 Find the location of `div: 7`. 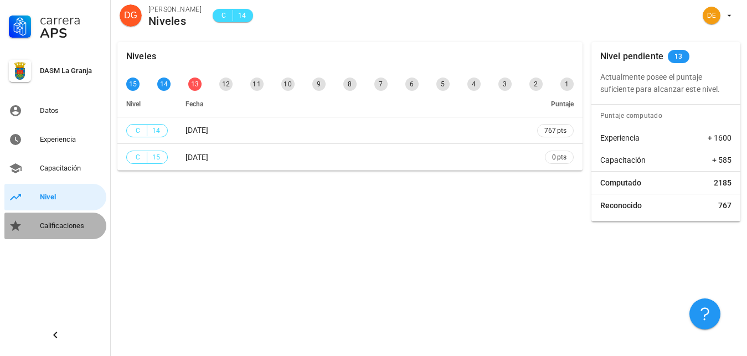

div: 7 is located at coordinates (381, 84).